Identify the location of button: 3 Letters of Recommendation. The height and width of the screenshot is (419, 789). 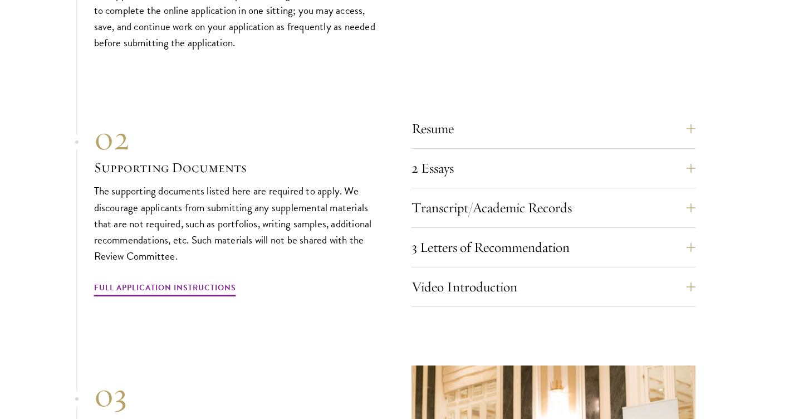
(554, 247).